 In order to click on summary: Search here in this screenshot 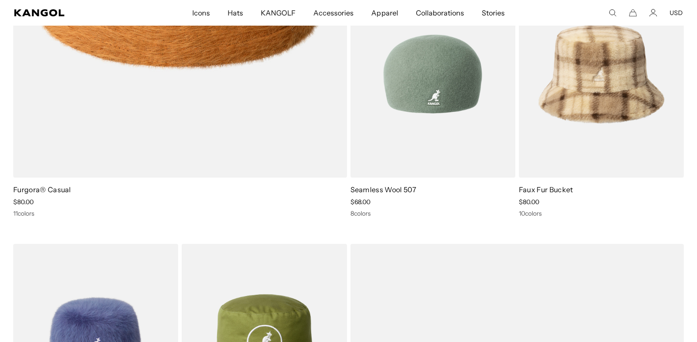, I will do `click(613, 13)`.